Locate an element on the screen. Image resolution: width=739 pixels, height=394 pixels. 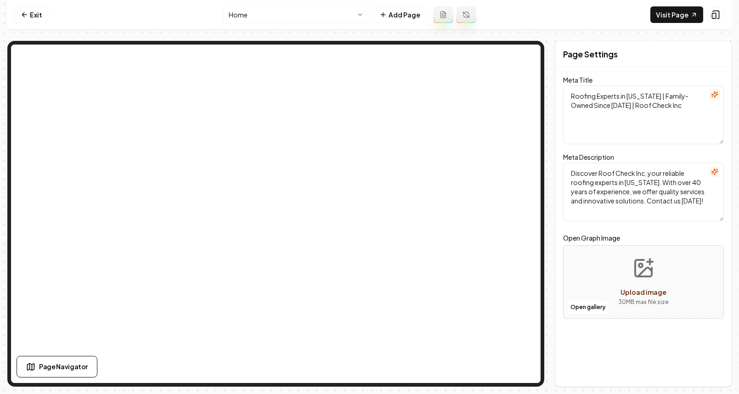
label: Meta Description is located at coordinates (588, 157).